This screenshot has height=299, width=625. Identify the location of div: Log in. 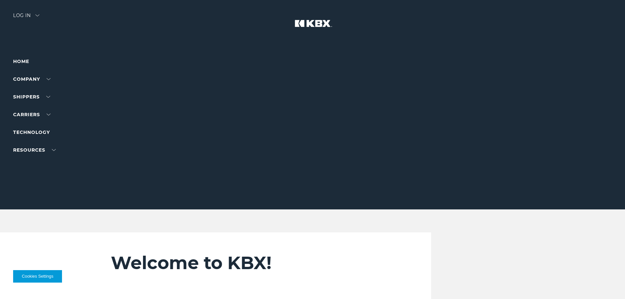
(26, 18).